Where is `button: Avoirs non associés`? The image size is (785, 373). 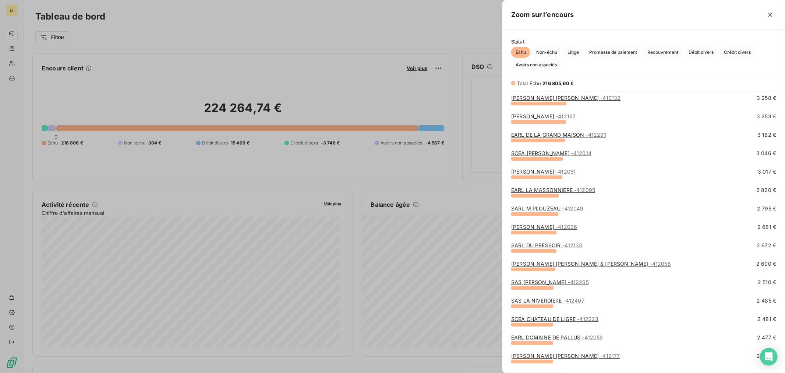 button: Avoirs non associés is located at coordinates (536, 65).